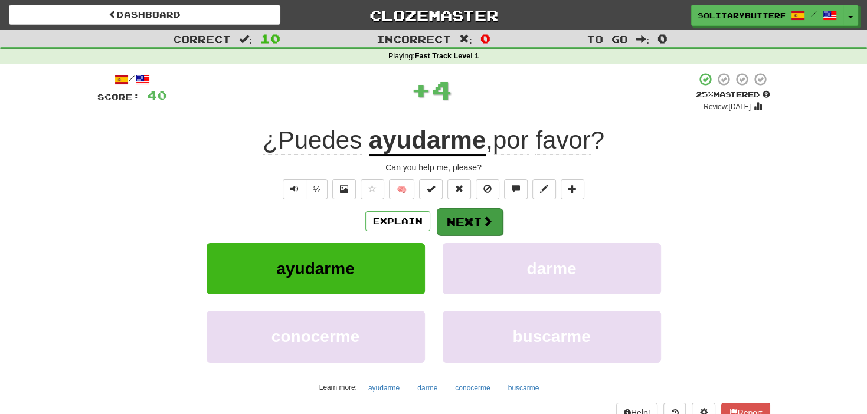 The image size is (867, 414). I want to click on span: 25 %, so click(705, 94).